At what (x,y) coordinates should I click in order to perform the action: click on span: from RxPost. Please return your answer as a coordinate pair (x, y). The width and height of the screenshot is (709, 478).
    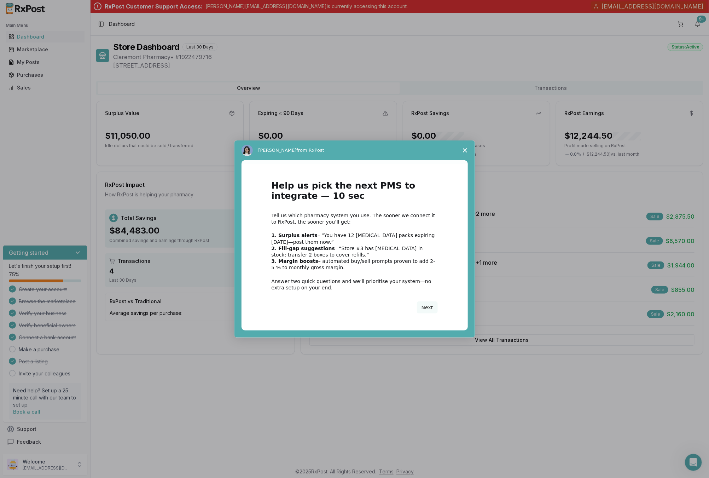
    Looking at the image, I should click on (310, 150).